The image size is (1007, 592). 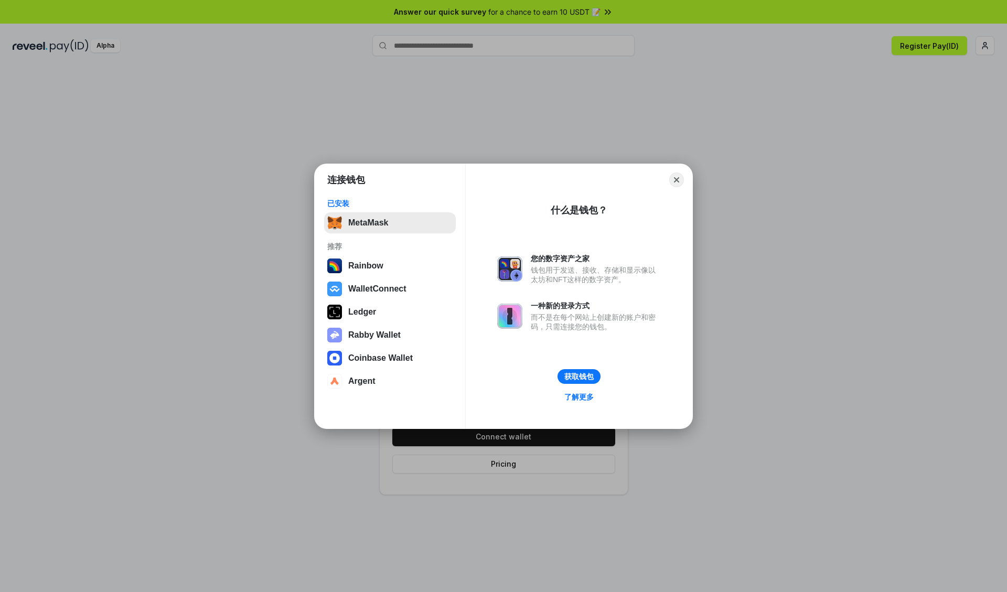 I want to click on div: 了解更多, so click(x=579, y=397).